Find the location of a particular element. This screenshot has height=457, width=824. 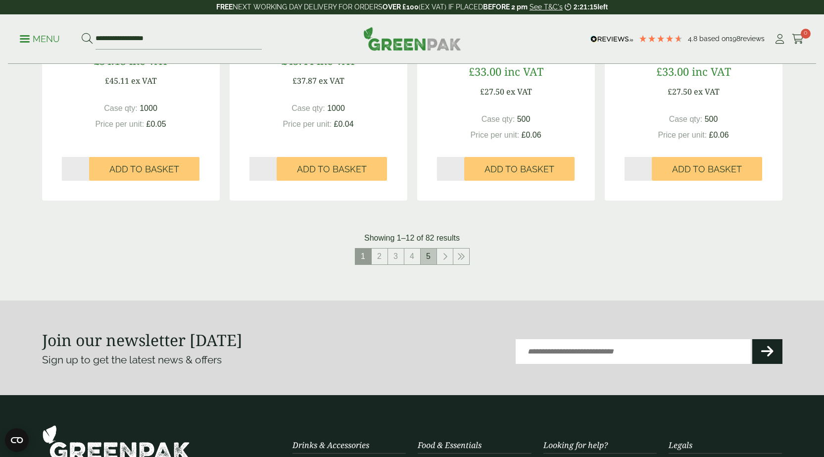

span: 0 is located at coordinates (806, 34).